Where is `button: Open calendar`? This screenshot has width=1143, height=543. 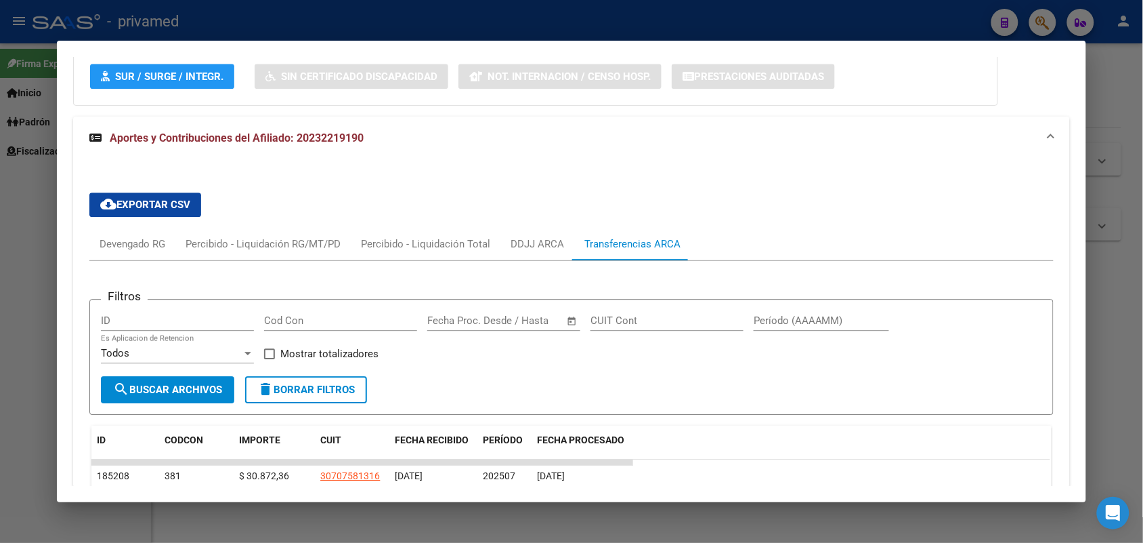 button: Open calendar is located at coordinates (572, 320).